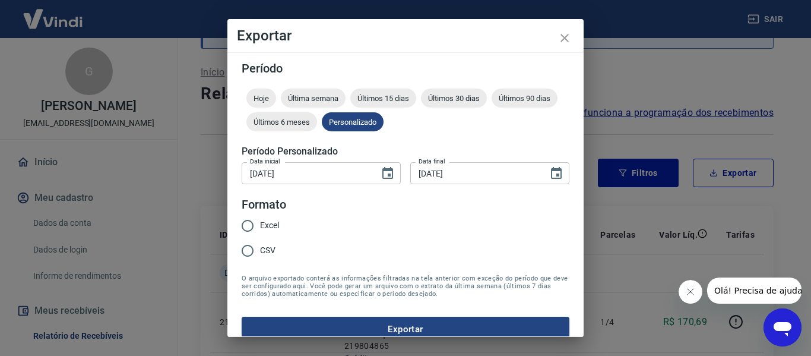 The image size is (811, 356). Describe the element at coordinates (265, 161) in the screenshot. I see `label: Data inicial` at that location.